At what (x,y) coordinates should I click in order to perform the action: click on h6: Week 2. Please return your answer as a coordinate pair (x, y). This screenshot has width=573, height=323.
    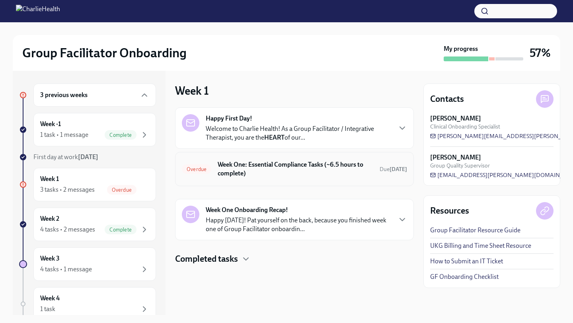
    Looking at the image, I should click on (50, 219).